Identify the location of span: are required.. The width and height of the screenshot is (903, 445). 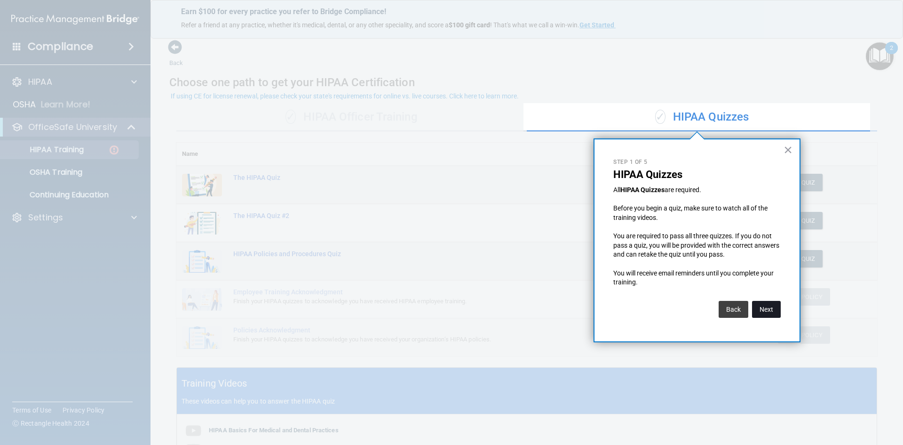
(683, 190).